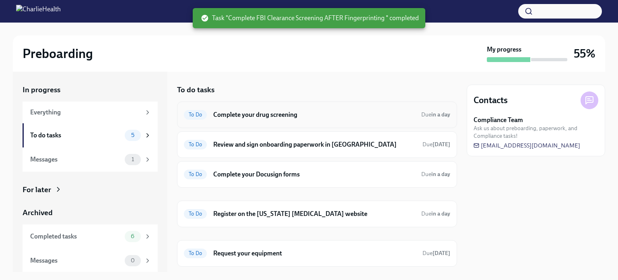 This screenshot has width=618, height=280. I want to click on a: Archived, so click(90, 213).